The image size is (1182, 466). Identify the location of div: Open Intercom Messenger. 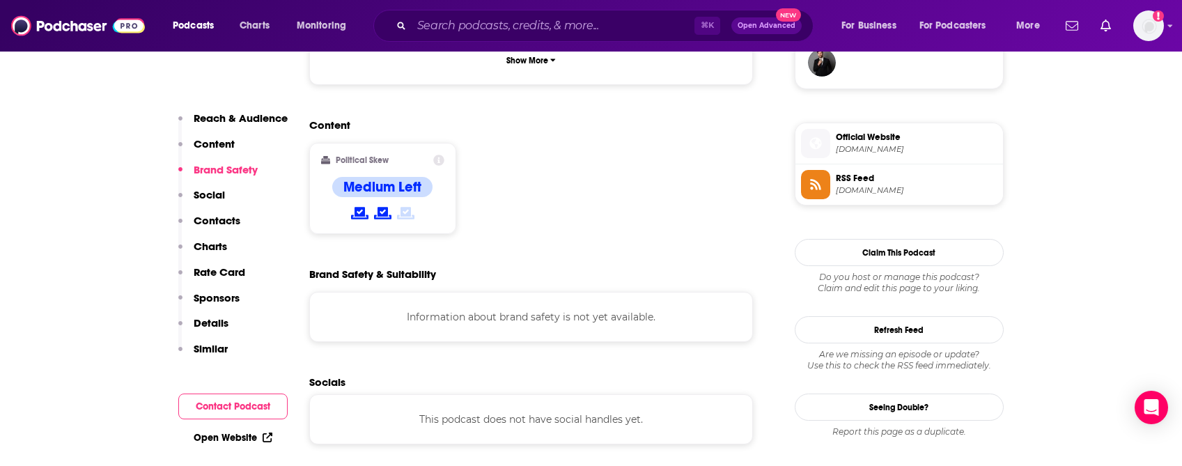
(1151, 407).